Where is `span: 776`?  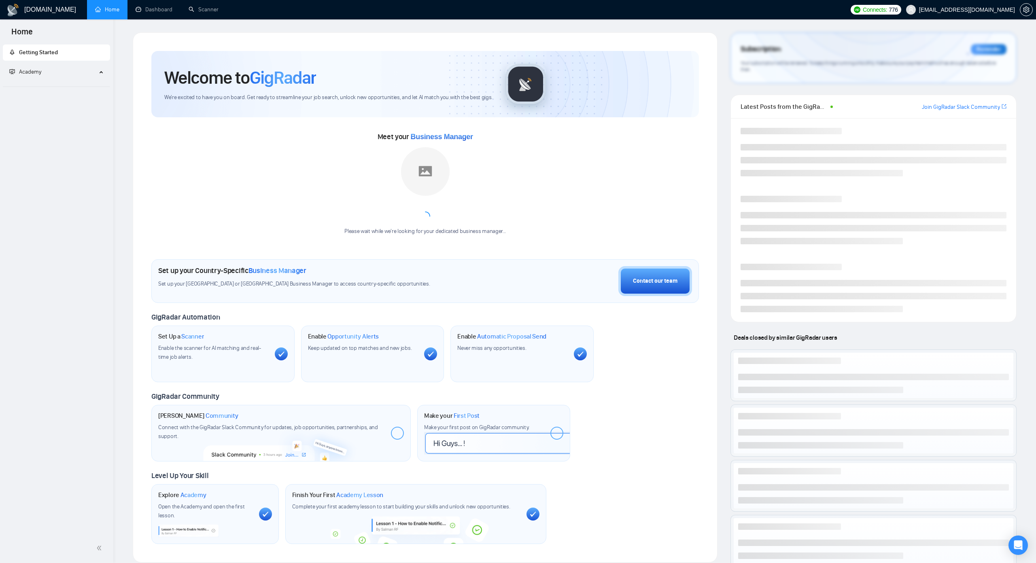
span: 776 is located at coordinates (893, 10).